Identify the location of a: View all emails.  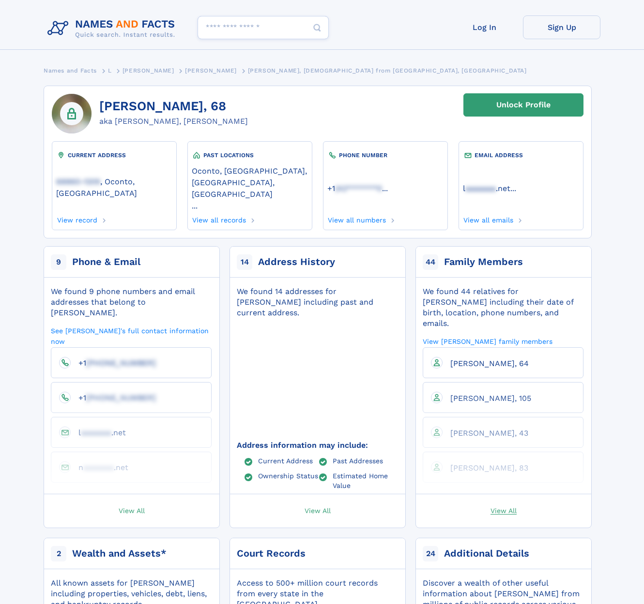
(488, 219).